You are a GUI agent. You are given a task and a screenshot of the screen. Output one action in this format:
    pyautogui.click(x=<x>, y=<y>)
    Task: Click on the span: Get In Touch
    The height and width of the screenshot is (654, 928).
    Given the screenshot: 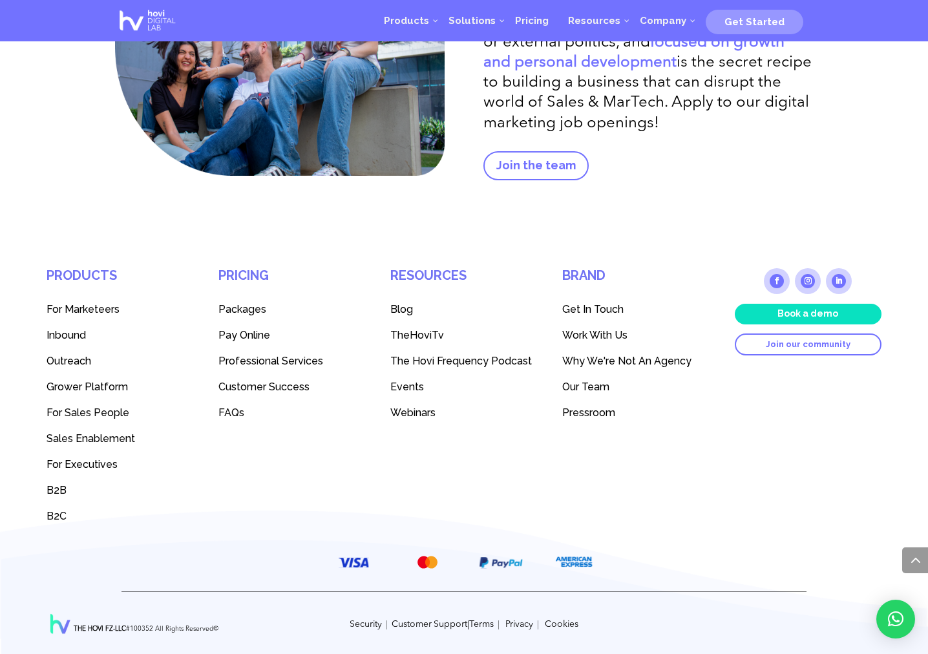 What is the action you would take?
    pyautogui.click(x=593, y=309)
    